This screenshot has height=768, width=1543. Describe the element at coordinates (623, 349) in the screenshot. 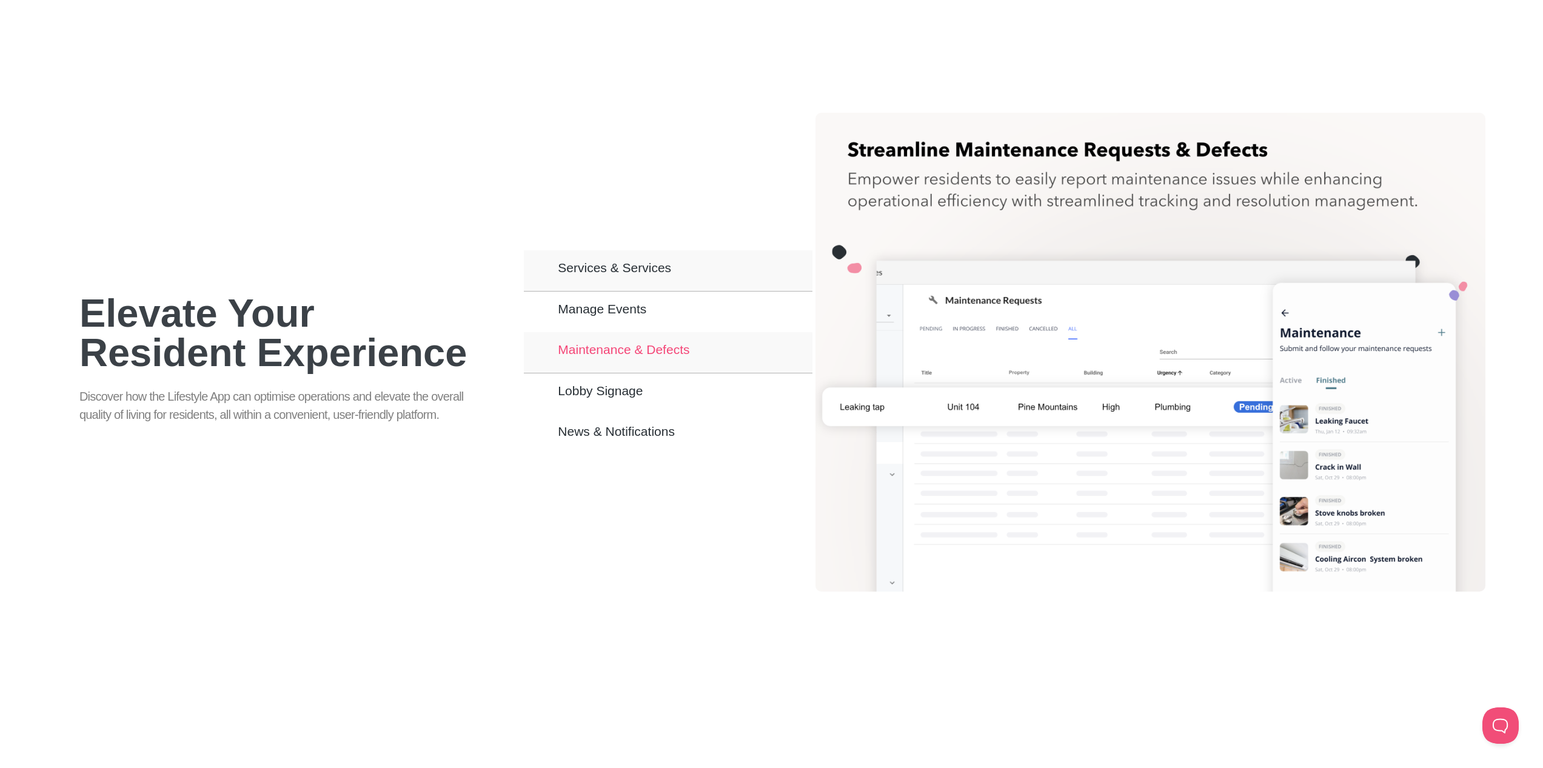

I see `span: Maintenance & Defects` at that location.